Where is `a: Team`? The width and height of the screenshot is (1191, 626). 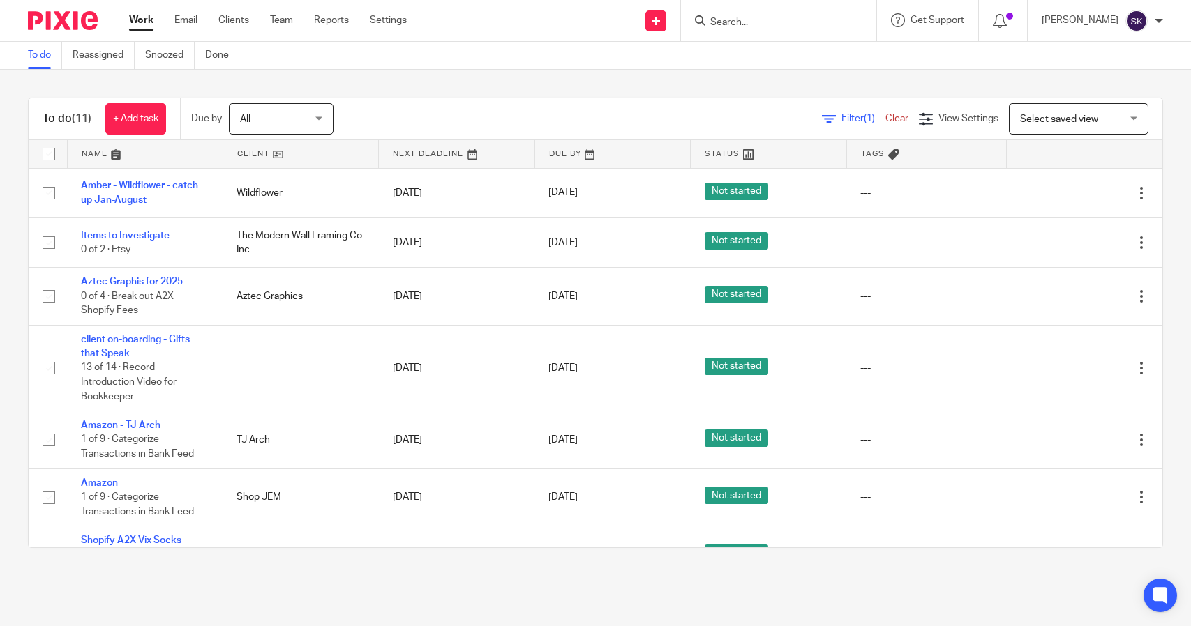
a: Team is located at coordinates (281, 20).